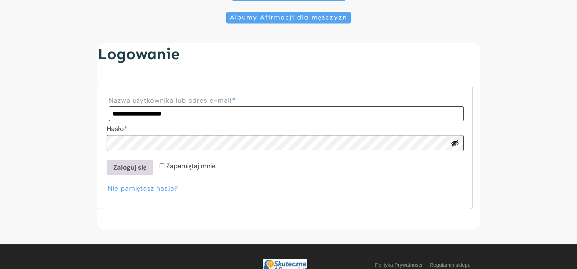 The image size is (577, 269). I want to click on button: Pokaż hasło, so click(455, 143).